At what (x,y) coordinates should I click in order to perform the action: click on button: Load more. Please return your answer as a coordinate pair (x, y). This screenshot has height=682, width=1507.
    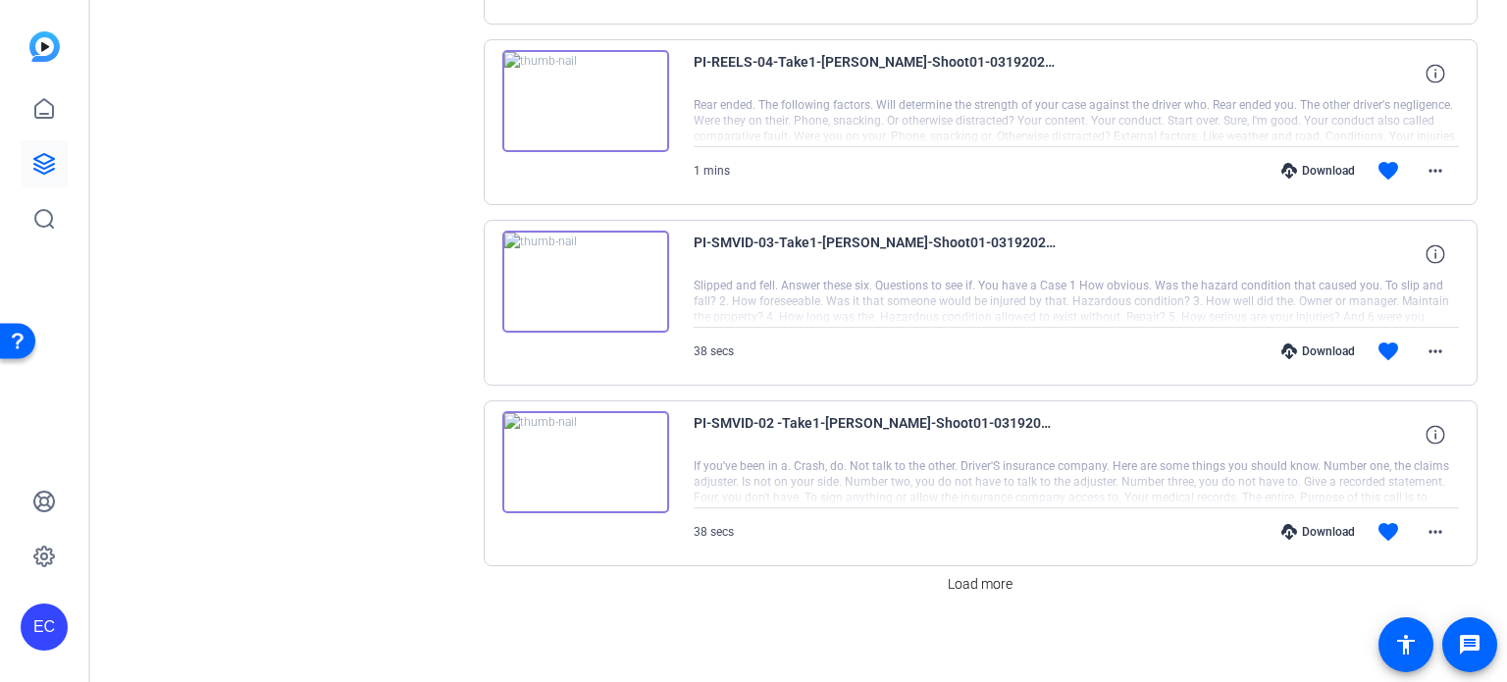
    Looking at the image, I should click on (980, 584).